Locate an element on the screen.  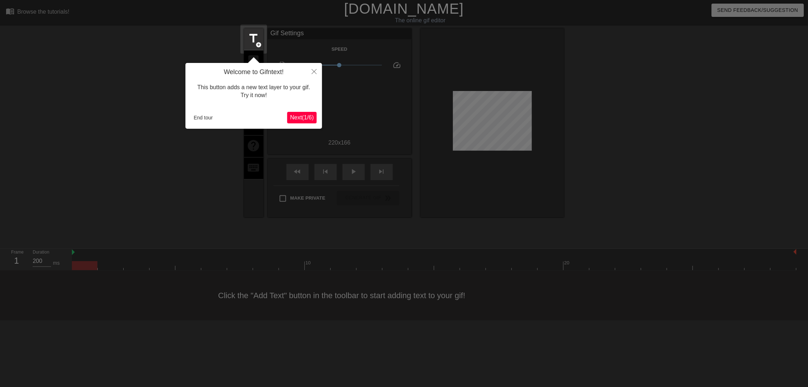
button: Next is located at coordinates (302, 118).